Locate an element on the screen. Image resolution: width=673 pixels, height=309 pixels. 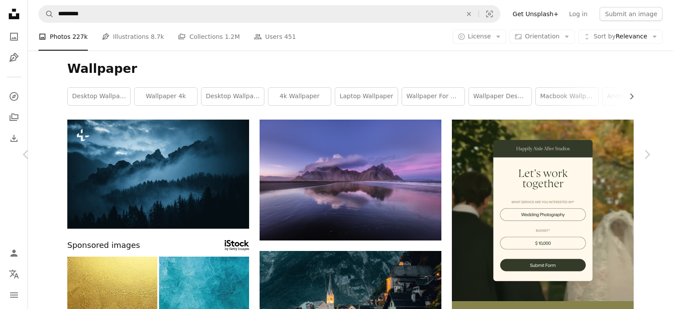
a: desktop wallpaper is located at coordinates (233, 97).